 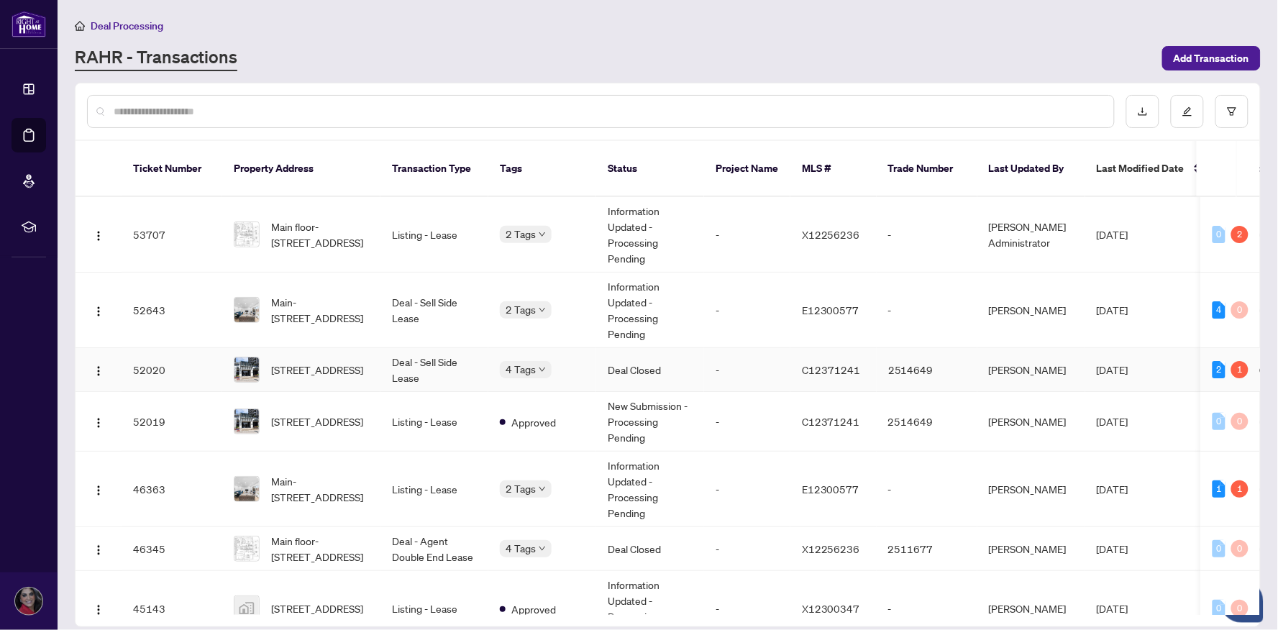 I want to click on button: filter, so click(x=1232, y=111).